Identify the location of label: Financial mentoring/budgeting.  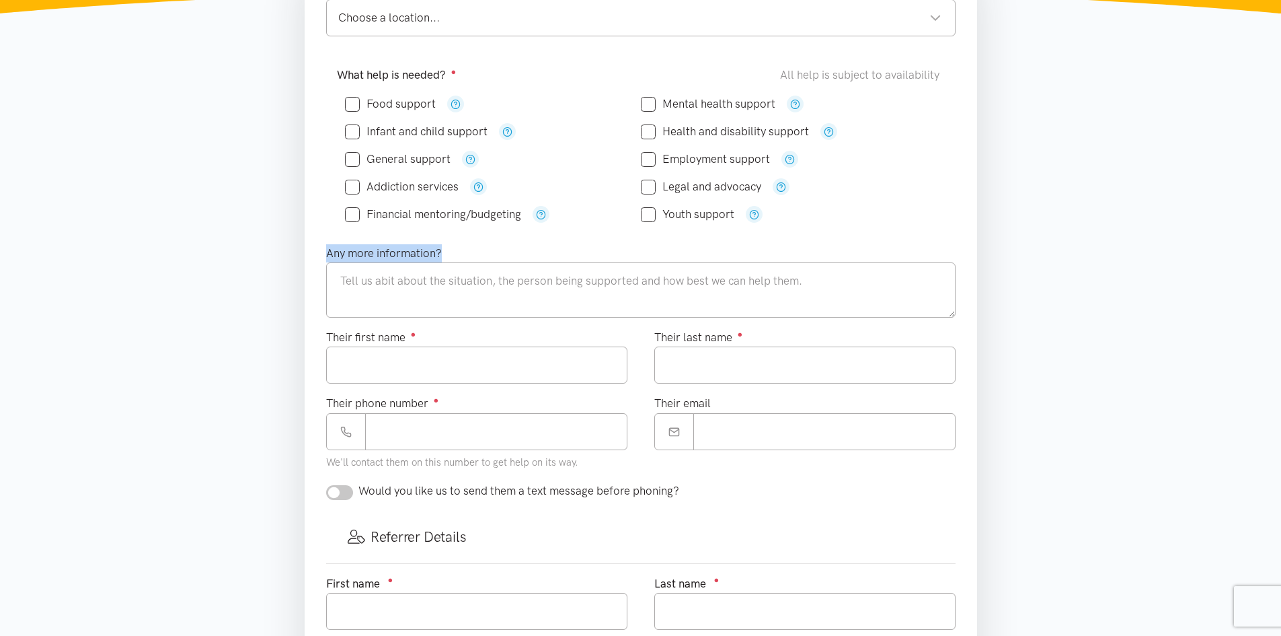
(433, 214).